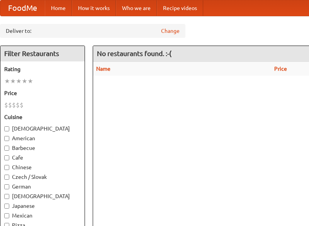 The height and width of the screenshot is (226, 309). Describe the element at coordinates (134, 53) in the screenshot. I see `ng-pluralize: No restaurants found. :-(` at that location.